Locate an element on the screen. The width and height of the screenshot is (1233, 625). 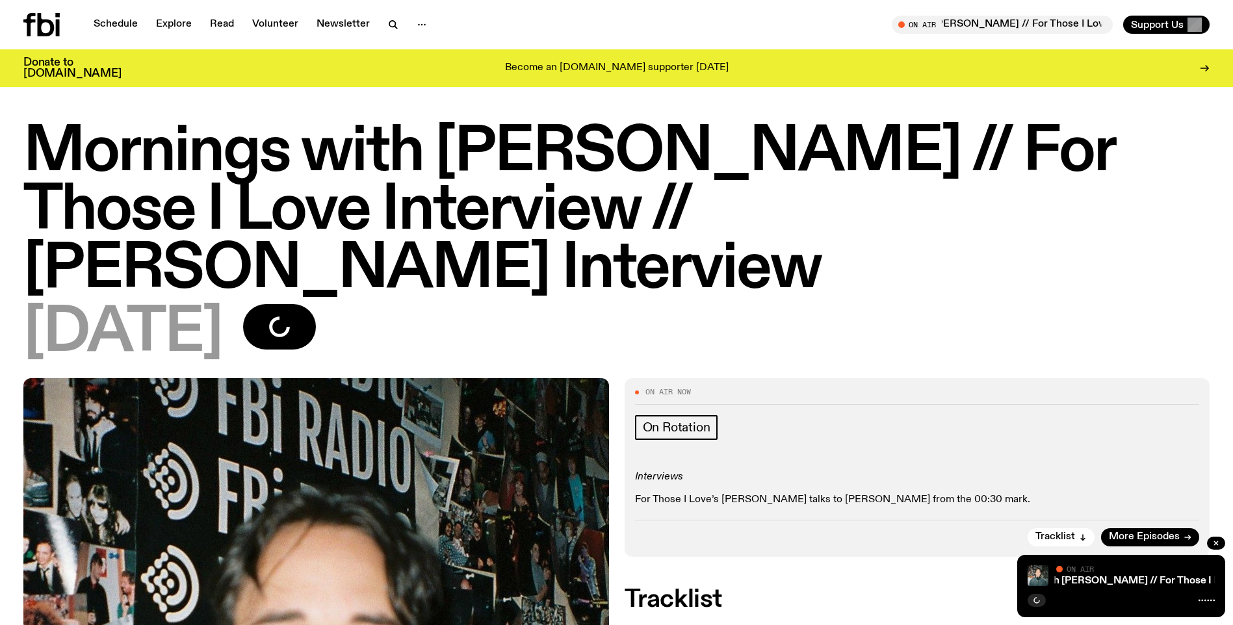
button: Support Us is located at coordinates (1166, 25).